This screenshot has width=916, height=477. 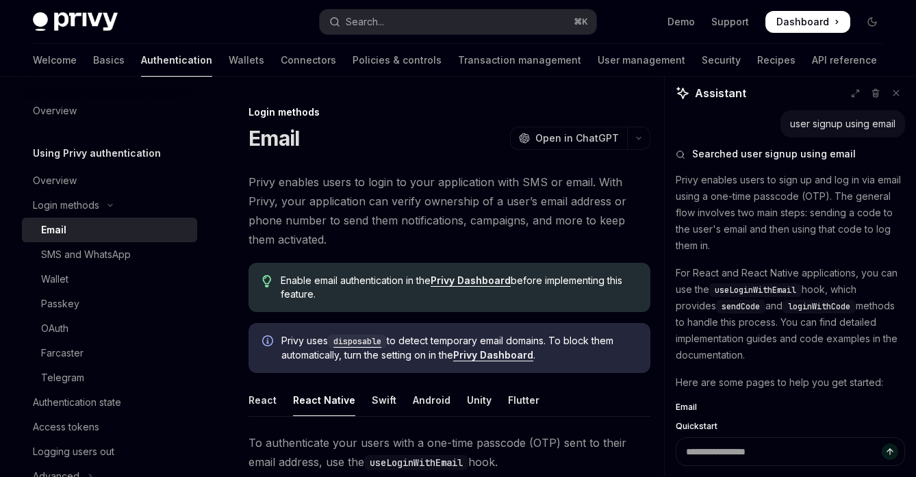 What do you see at coordinates (267, 281) in the screenshot?
I see `svg: Tip` at bounding box center [267, 281].